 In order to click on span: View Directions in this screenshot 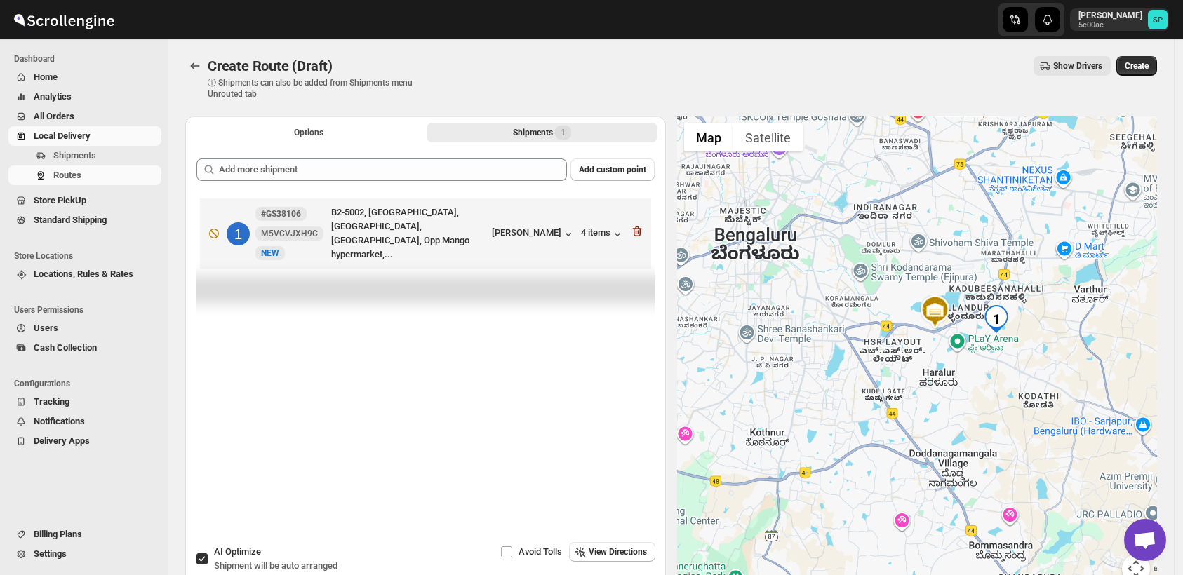, I will do `click(617, 552)`.